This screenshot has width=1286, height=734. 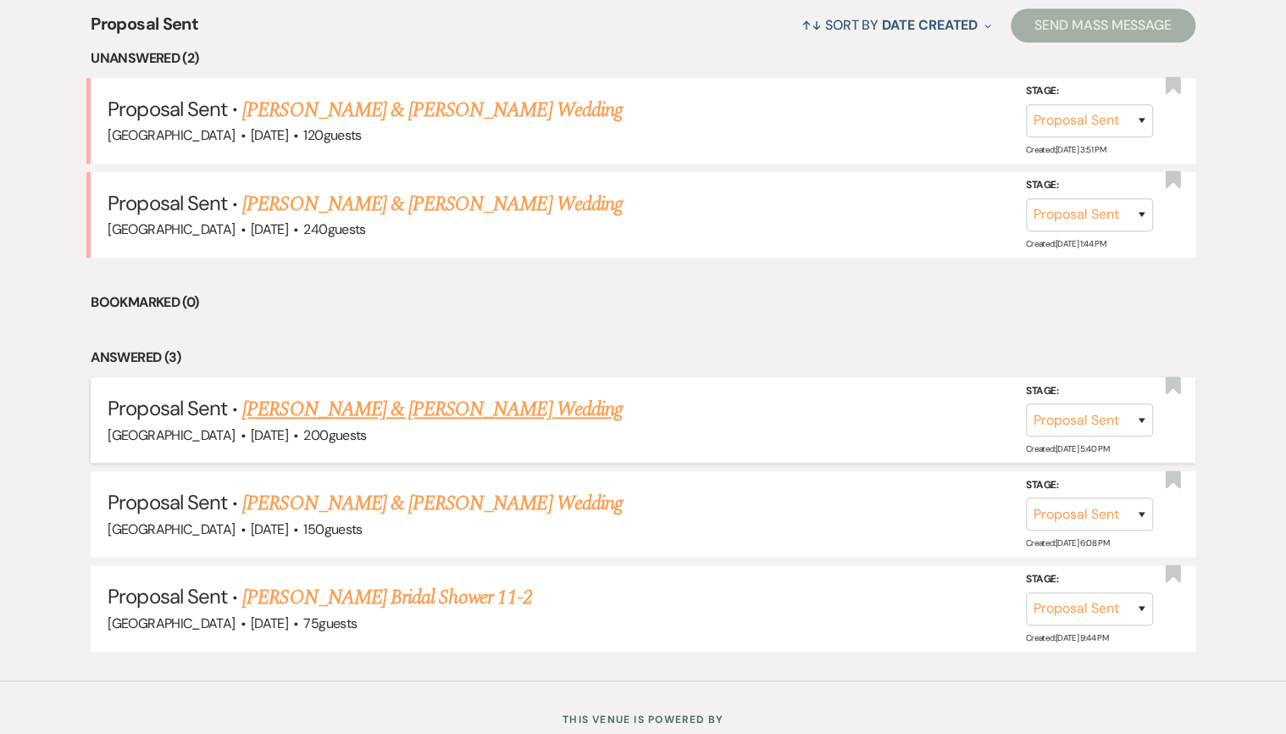 I want to click on span: 200 guests, so click(x=335, y=435).